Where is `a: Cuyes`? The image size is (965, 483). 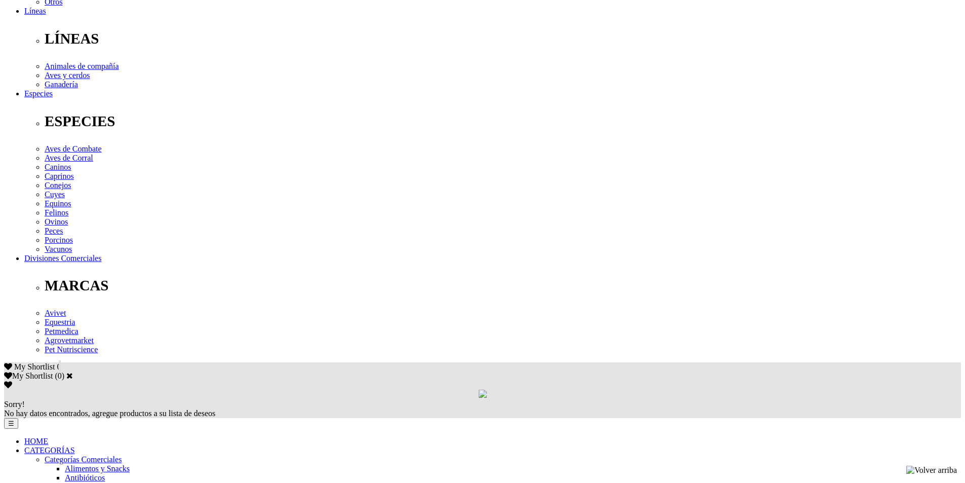
a: Cuyes is located at coordinates (55, 194).